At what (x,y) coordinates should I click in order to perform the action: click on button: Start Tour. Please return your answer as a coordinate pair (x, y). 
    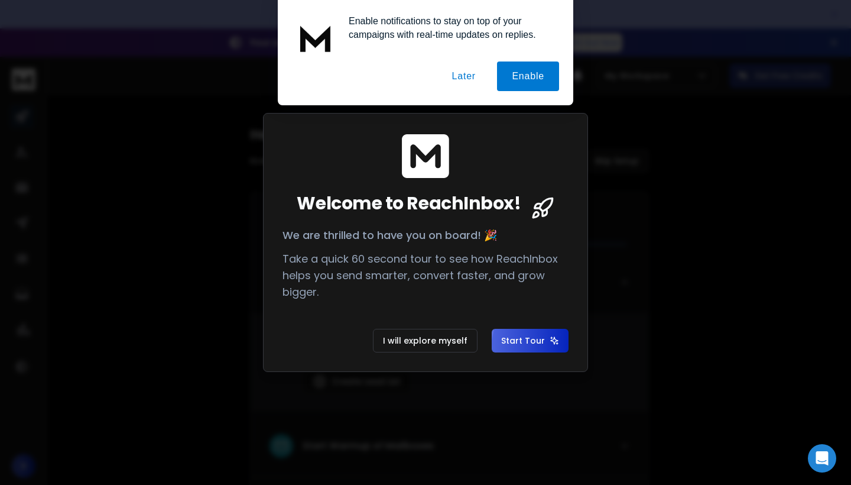
    Looking at the image, I should click on (530, 340).